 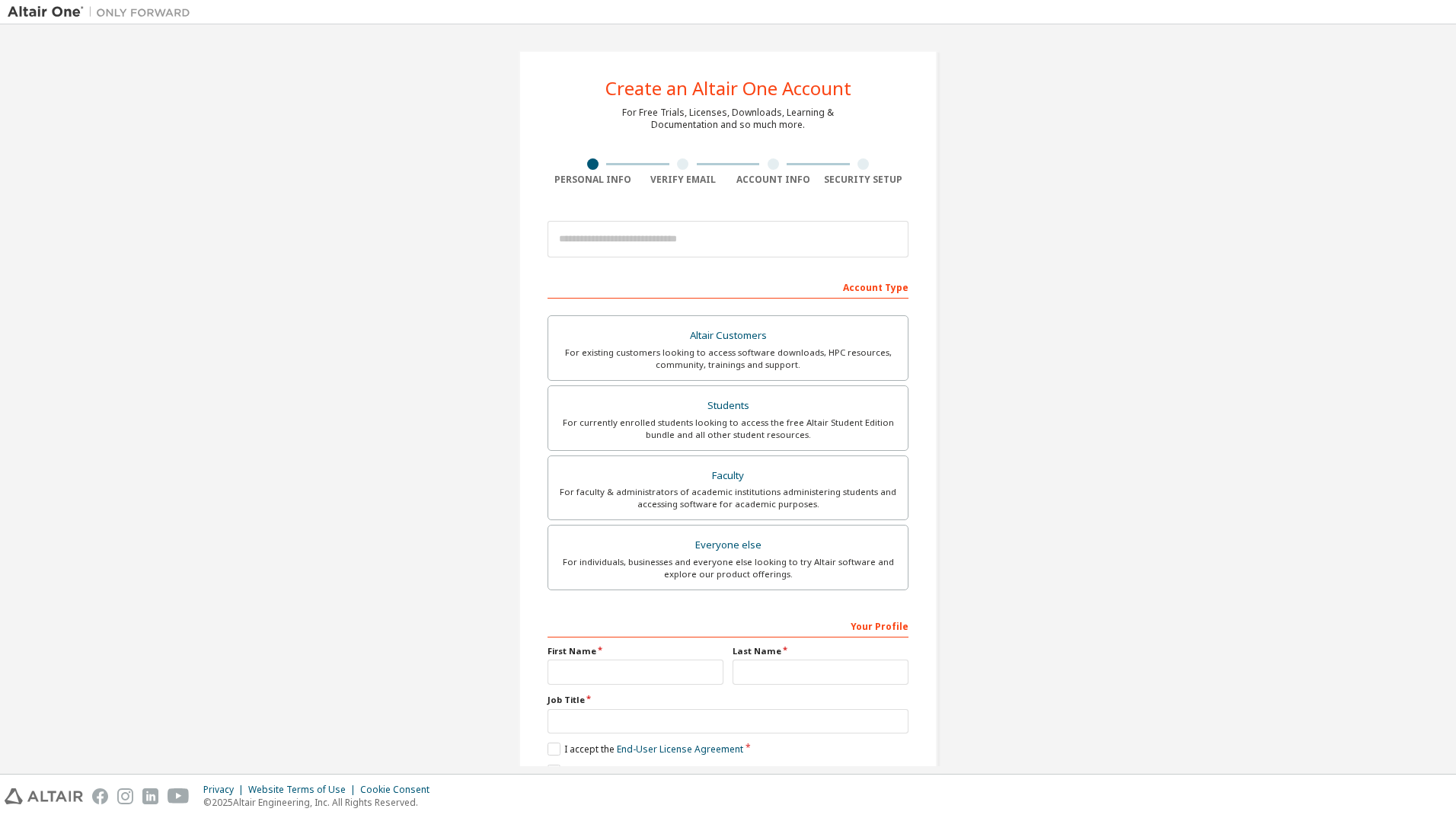 What do you see at coordinates (728, 568) in the screenshot?
I see `div: For individuals, businesses and everyone else looking to try Altair software and explore our prod...` at bounding box center [728, 568].